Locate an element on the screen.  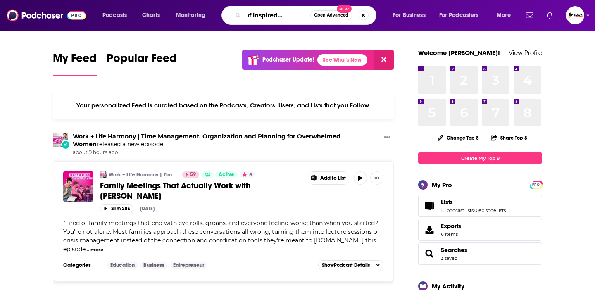
button: Change Top 8 is located at coordinates (458, 138).